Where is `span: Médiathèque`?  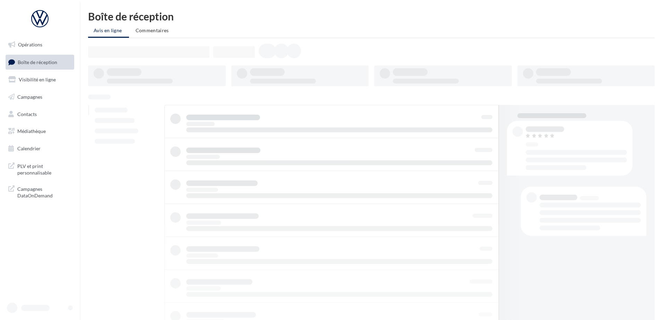 span: Médiathèque is located at coordinates (32, 131).